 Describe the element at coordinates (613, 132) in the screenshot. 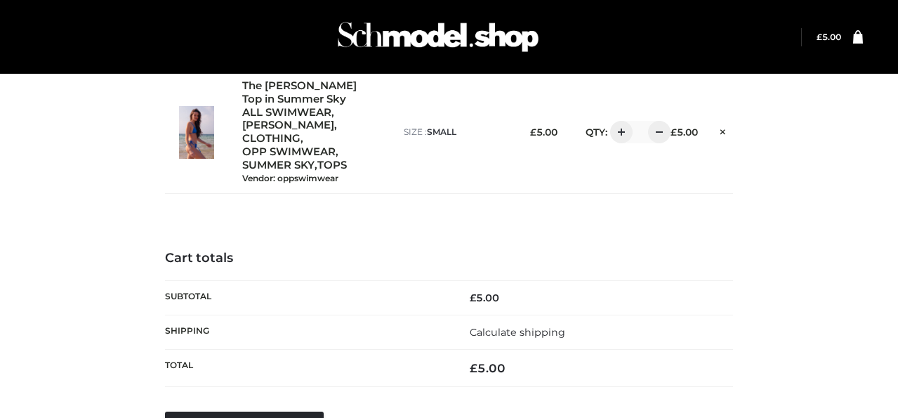

I see `div: QTY:` at that location.